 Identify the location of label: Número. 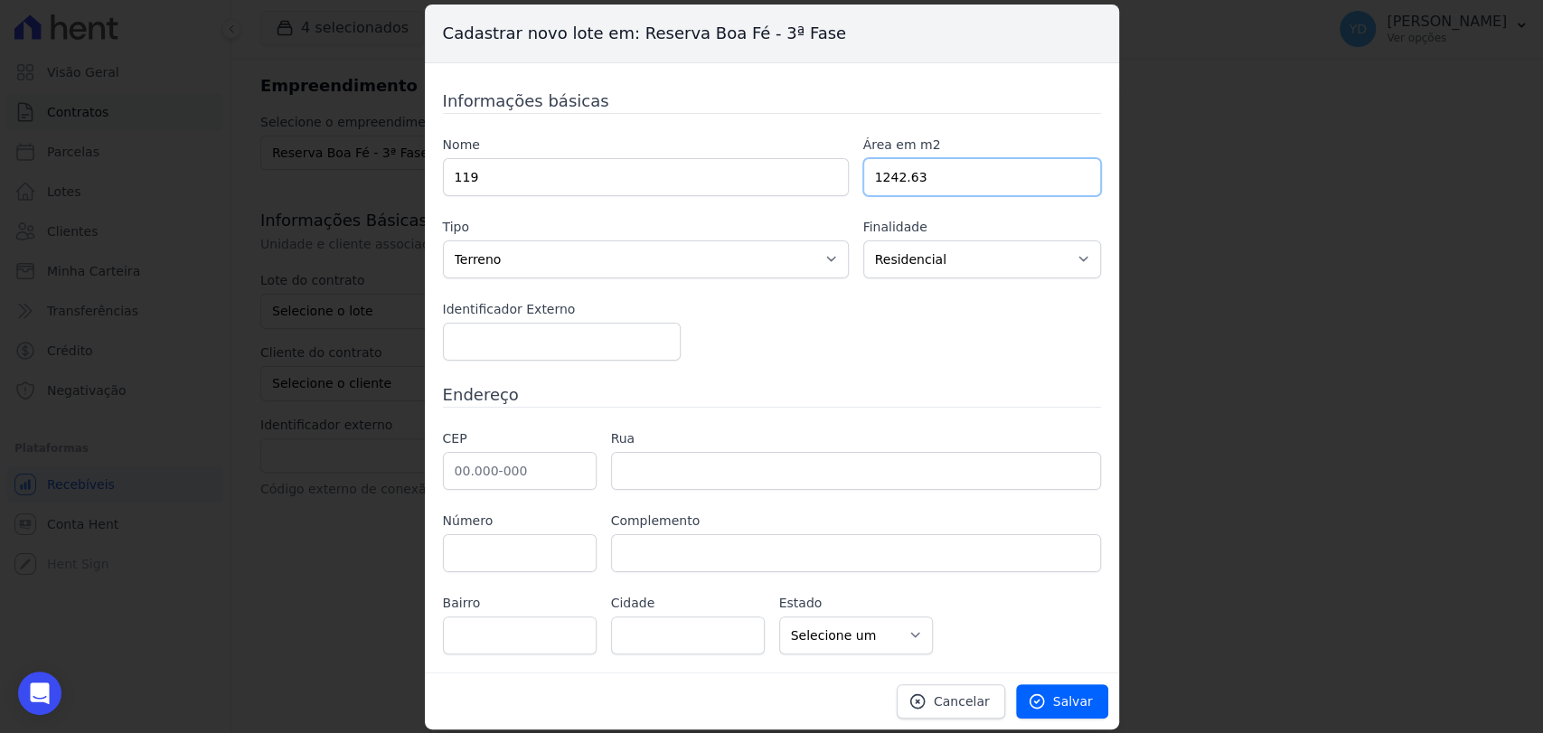
(520, 521).